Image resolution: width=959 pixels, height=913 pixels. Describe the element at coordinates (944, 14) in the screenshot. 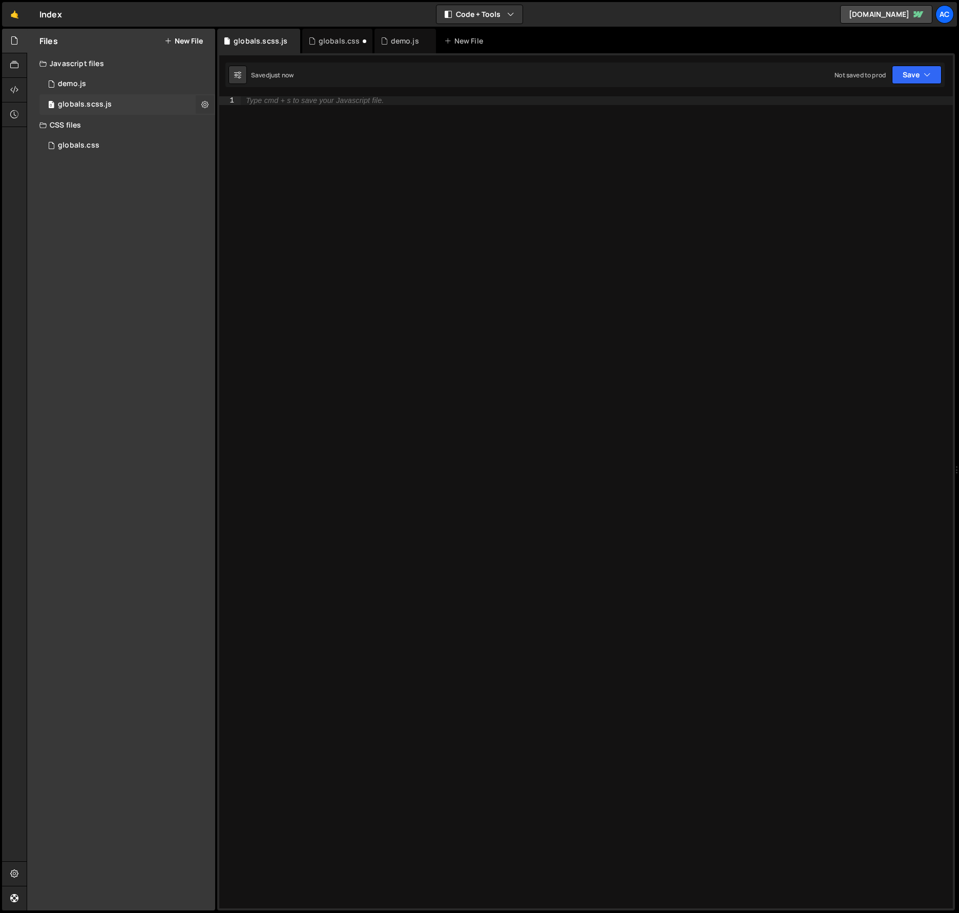

I see `div: Ac` at that location.